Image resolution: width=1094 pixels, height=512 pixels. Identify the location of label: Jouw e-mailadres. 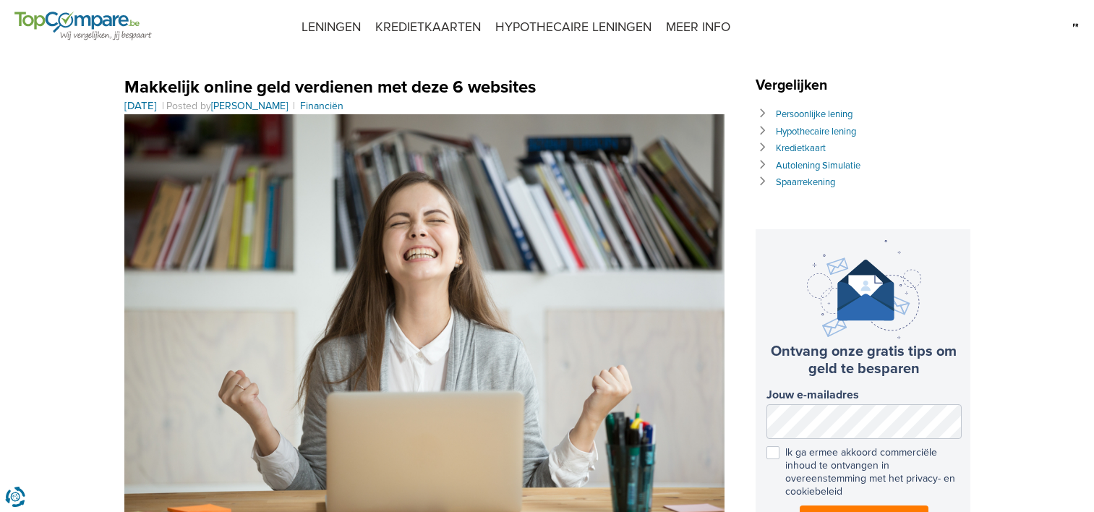
(864, 395).